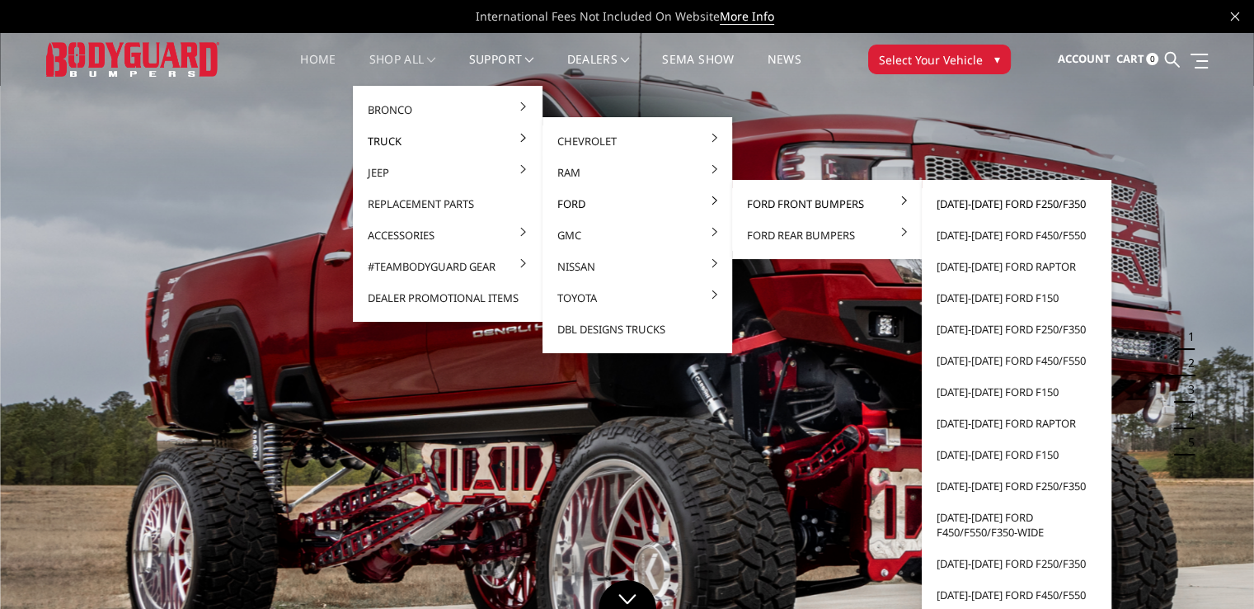 The width and height of the screenshot is (1254, 609). Describe the element at coordinates (1084, 59) in the screenshot. I see `span: Account` at that location.